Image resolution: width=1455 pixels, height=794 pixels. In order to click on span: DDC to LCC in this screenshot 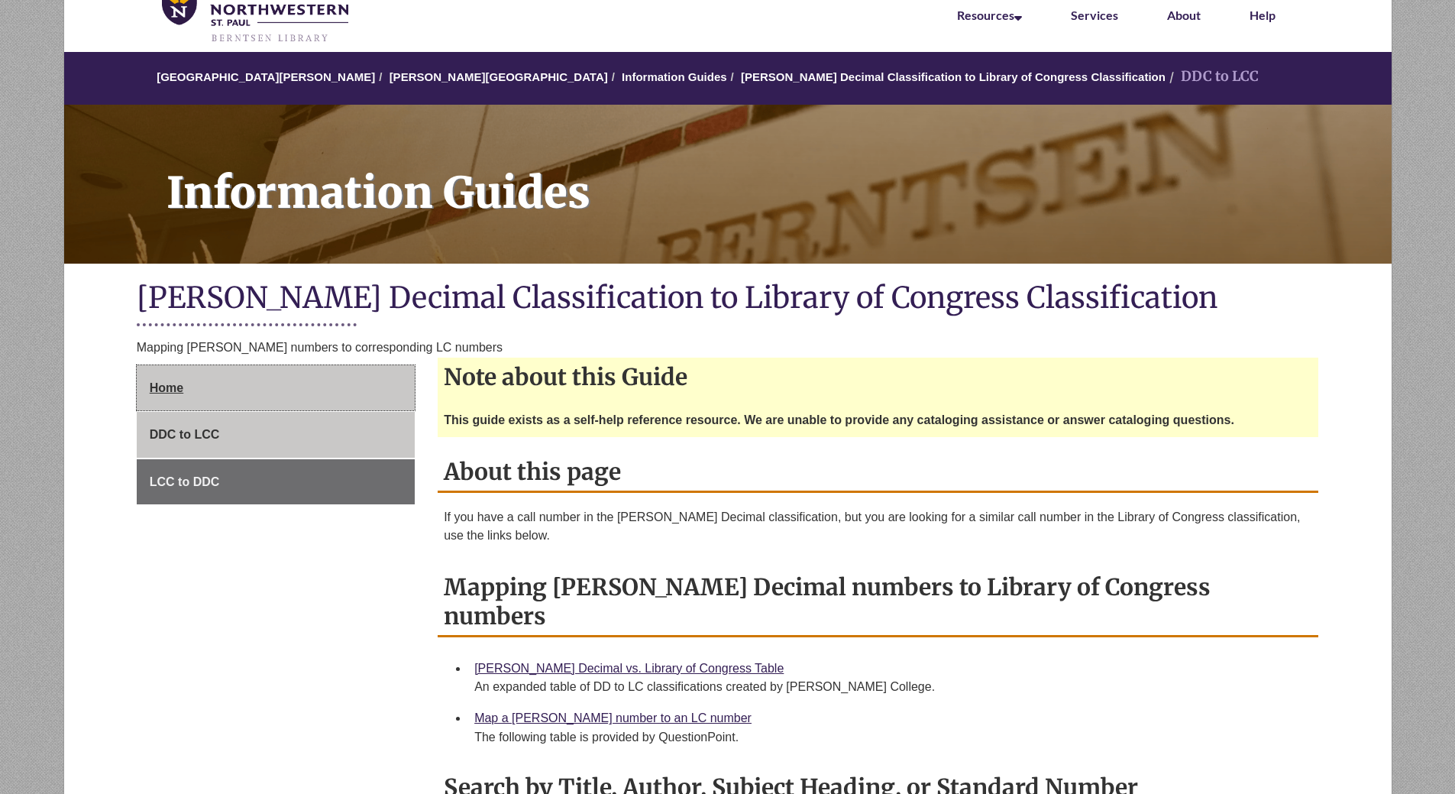, I will do `click(185, 434)`.